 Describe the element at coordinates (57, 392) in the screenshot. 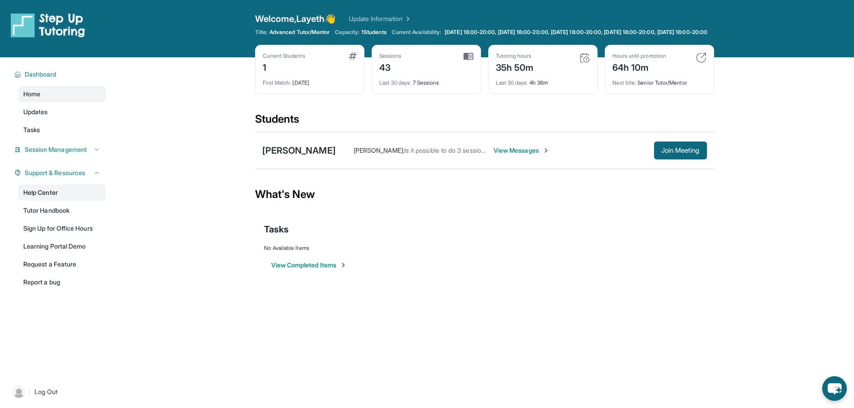

I see `a: |Log Out` at that location.